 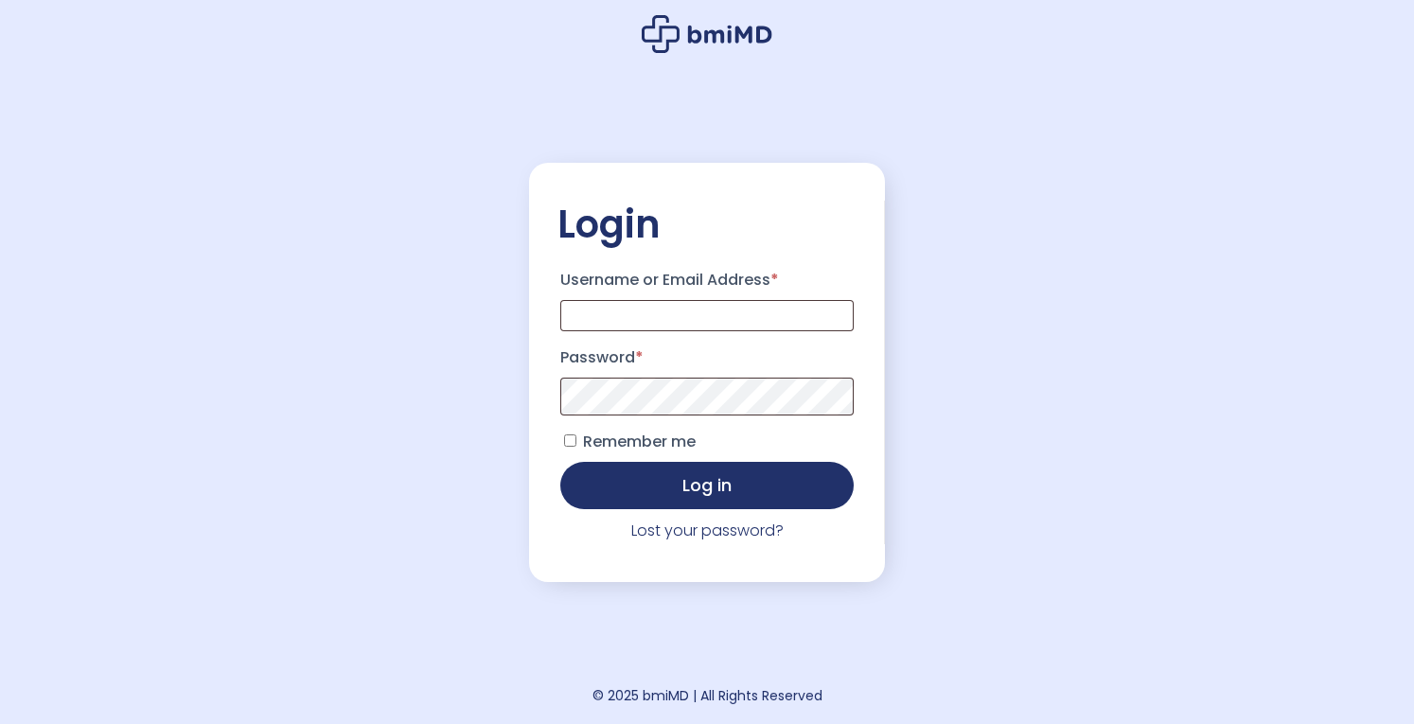 I want to click on input: Remember me, so click(x=570, y=440).